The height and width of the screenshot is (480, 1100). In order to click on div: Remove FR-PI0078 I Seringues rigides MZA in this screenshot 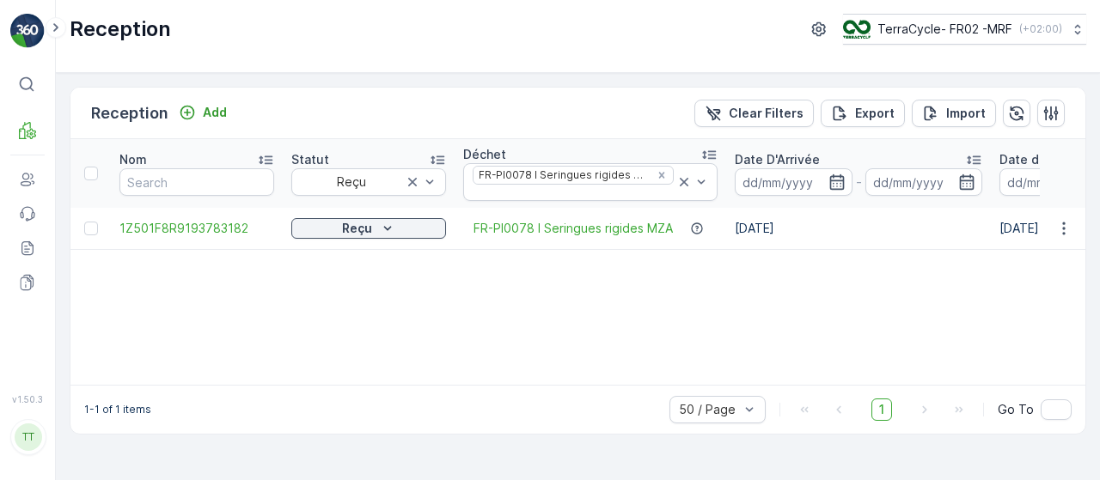, I will do `click(661, 175)`.